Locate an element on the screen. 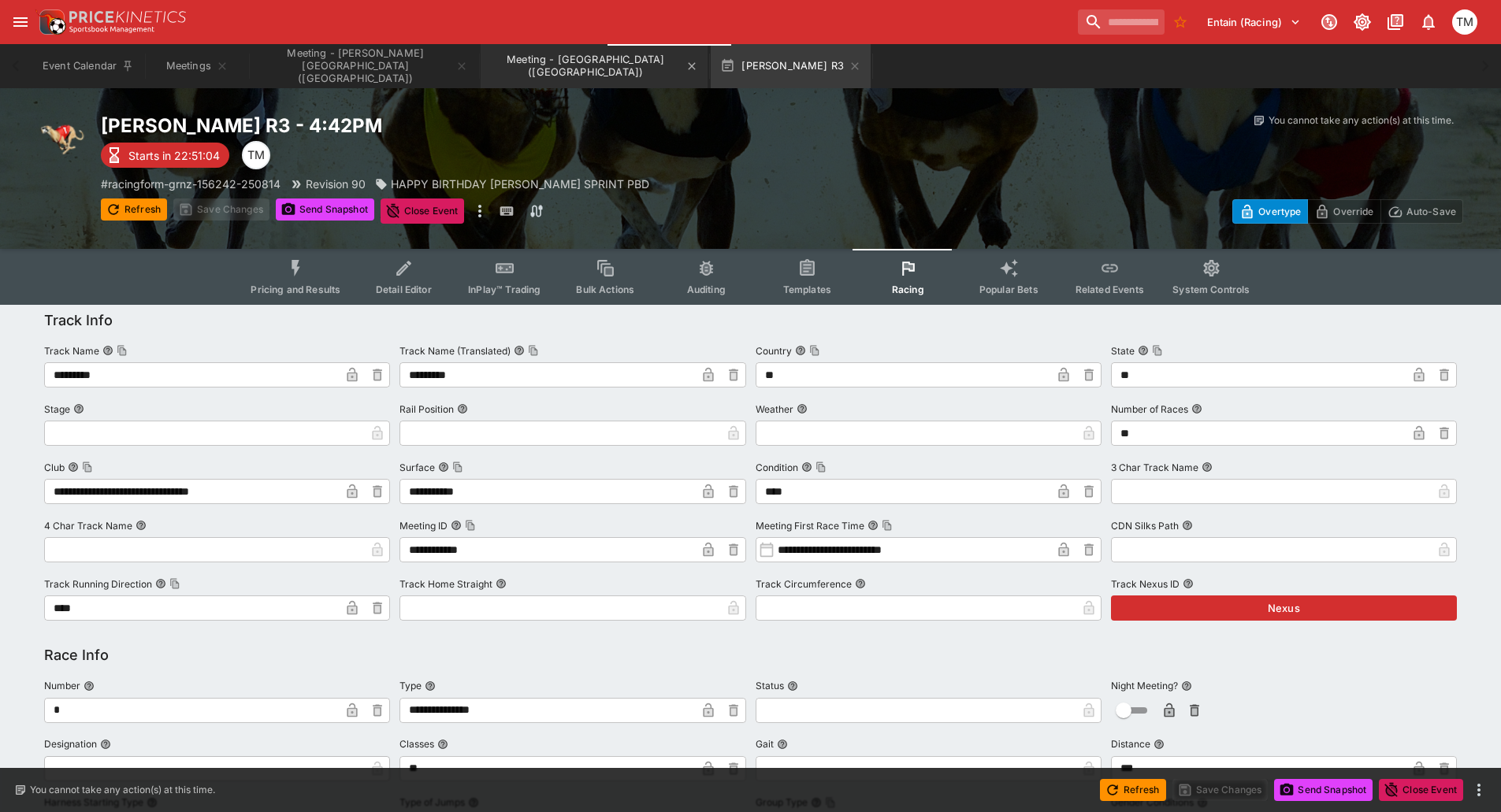 The width and height of the screenshot is (1501, 812). button: Override is located at coordinates (1343, 211).